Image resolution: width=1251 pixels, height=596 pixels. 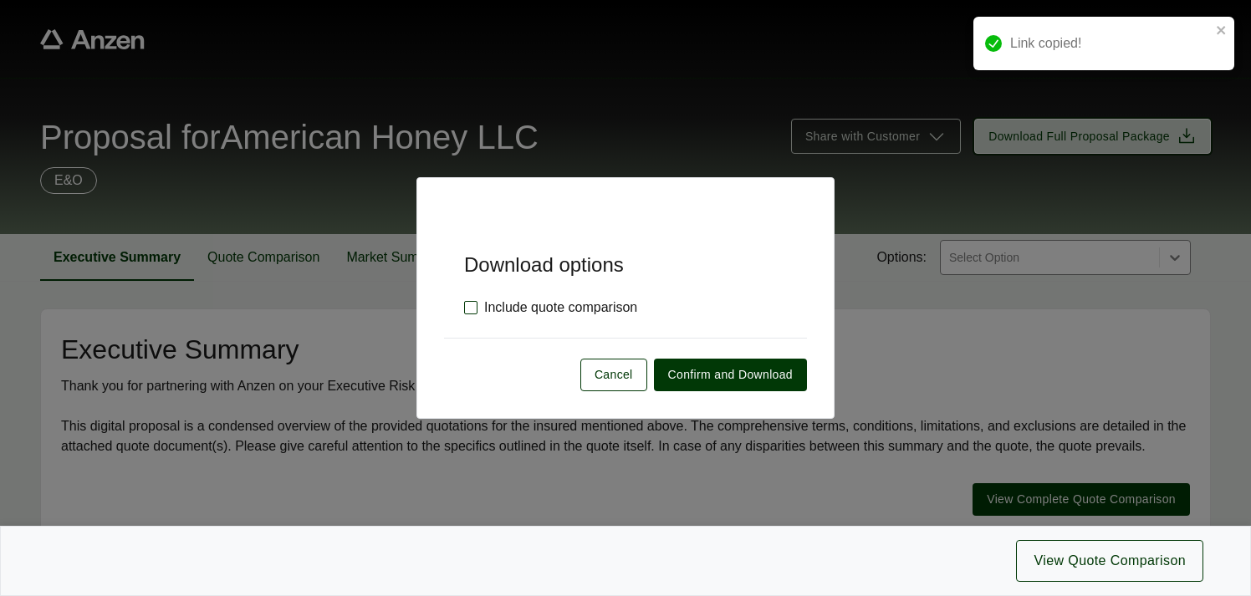 What do you see at coordinates (614, 375) in the screenshot?
I see `span: Cancel` at bounding box center [614, 375].